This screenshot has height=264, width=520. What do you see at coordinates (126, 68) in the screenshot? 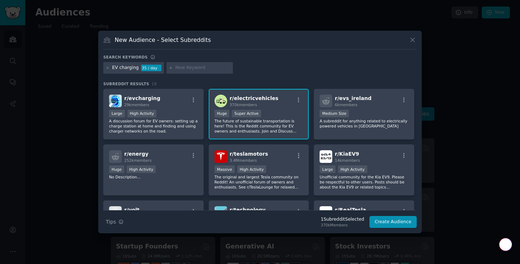
I see `div: EV charging` at bounding box center [126, 68].